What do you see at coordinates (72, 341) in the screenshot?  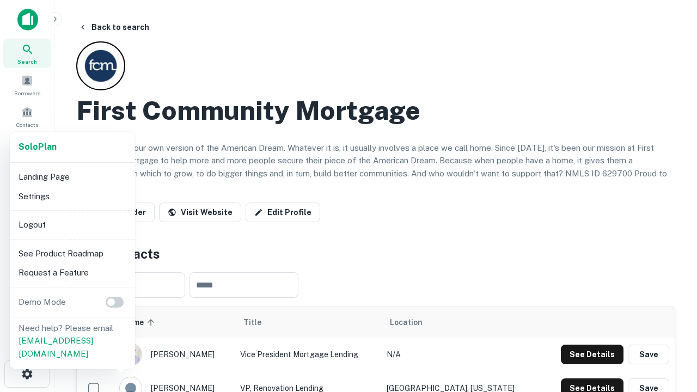 I see `p: Need help? Please email` at bounding box center [72, 341].